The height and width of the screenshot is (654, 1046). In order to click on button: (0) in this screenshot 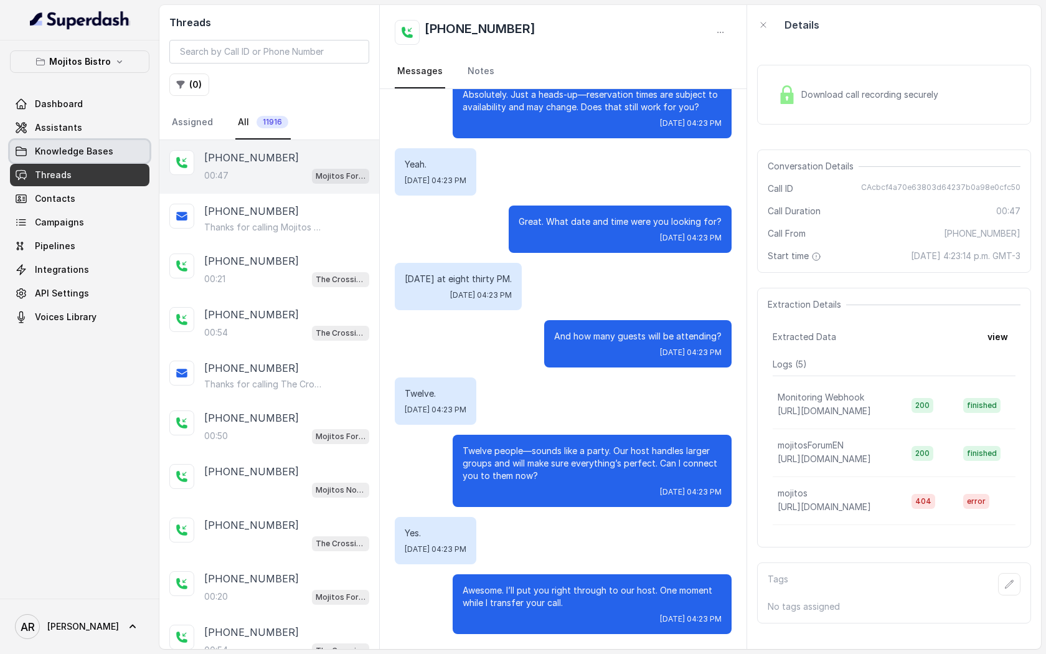, I will do `click(189, 85)`.